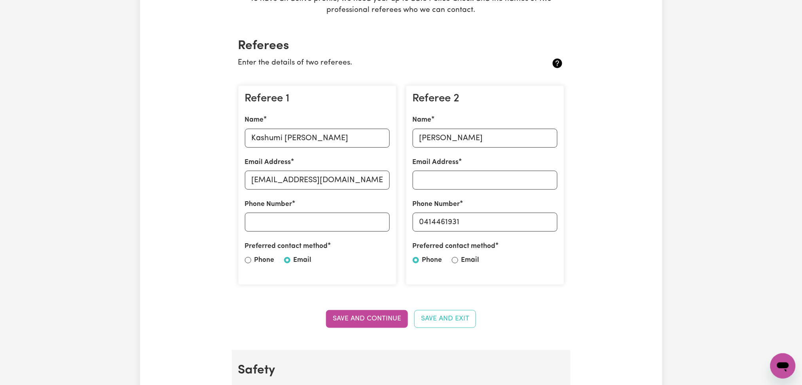  I want to click on button: Save and Exit, so click(445, 319).